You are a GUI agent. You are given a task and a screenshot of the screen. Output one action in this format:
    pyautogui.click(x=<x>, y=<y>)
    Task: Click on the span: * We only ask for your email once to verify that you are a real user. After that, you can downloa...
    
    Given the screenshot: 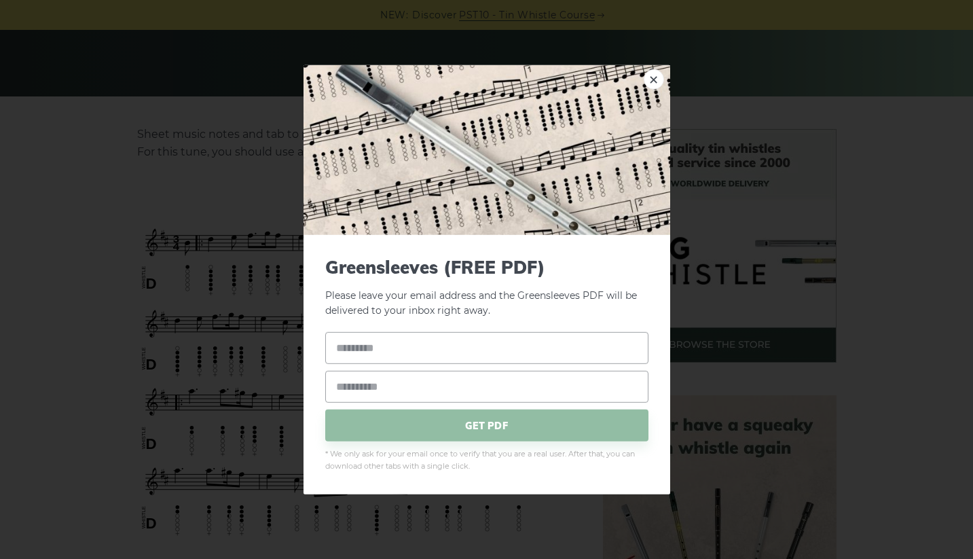 What is the action you would take?
    pyautogui.click(x=487, y=460)
    